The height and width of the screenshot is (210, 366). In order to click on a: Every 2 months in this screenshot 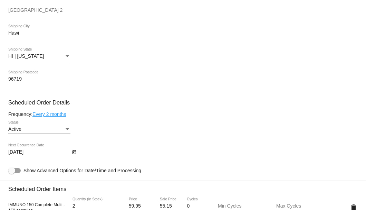, I will do `click(49, 114)`.